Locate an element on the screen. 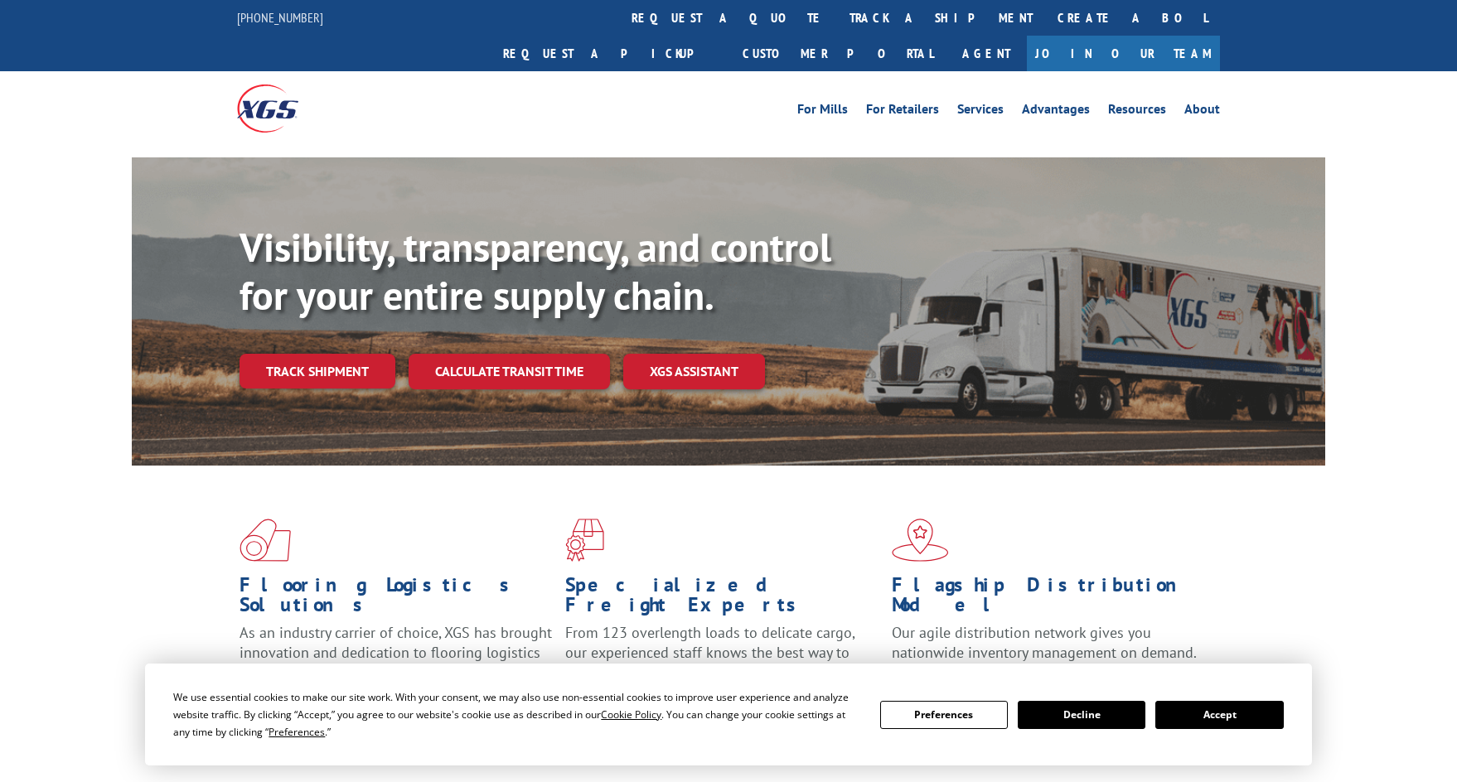 This screenshot has width=1457, height=782. a: Calculate transit time is located at coordinates (509, 371).